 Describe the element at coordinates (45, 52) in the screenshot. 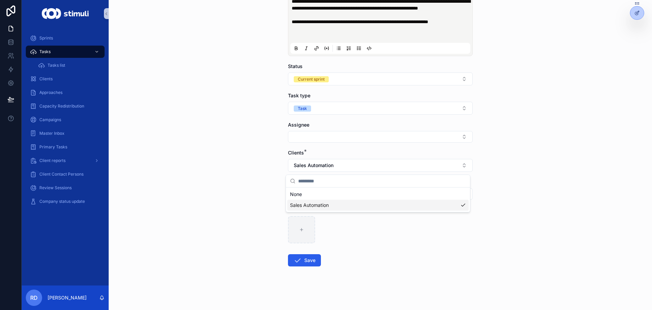

I see `span: Tasks` at that location.